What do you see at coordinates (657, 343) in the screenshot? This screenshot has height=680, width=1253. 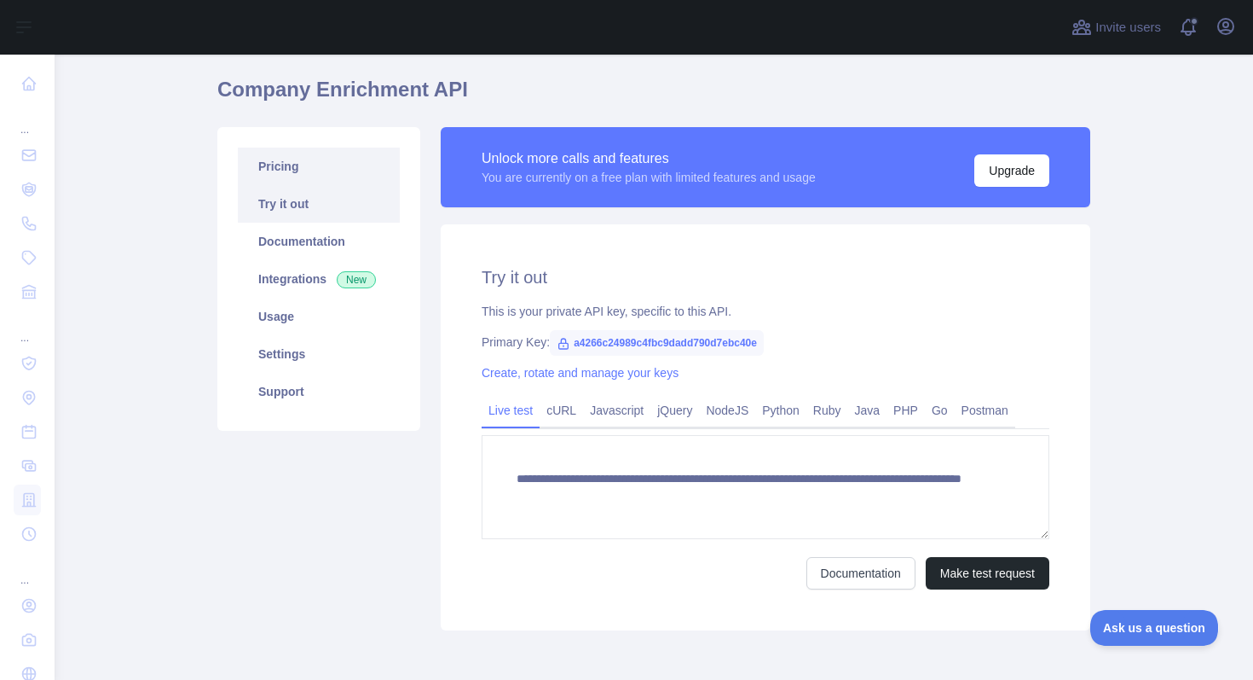 I see `span: a4266c24989c4fbc9dadd790d7ebc40e` at bounding box center [657, 343].